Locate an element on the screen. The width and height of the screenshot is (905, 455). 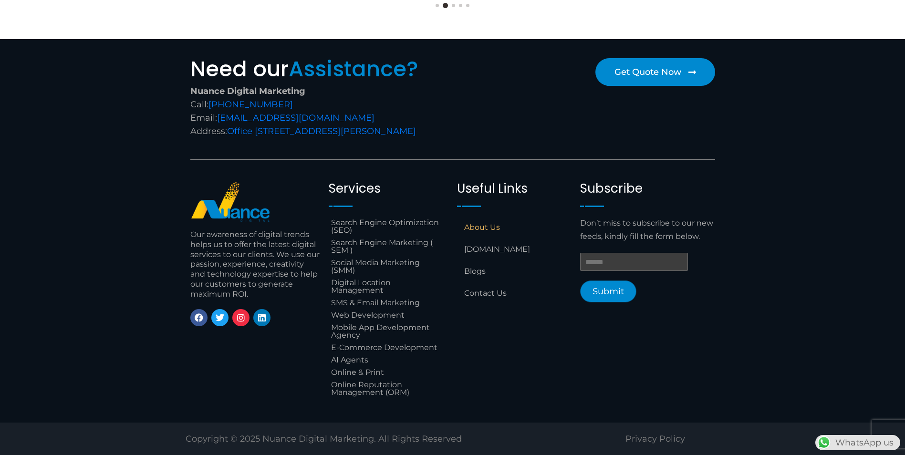
a: E-Commerce Development is located at coordinates (388, 348).